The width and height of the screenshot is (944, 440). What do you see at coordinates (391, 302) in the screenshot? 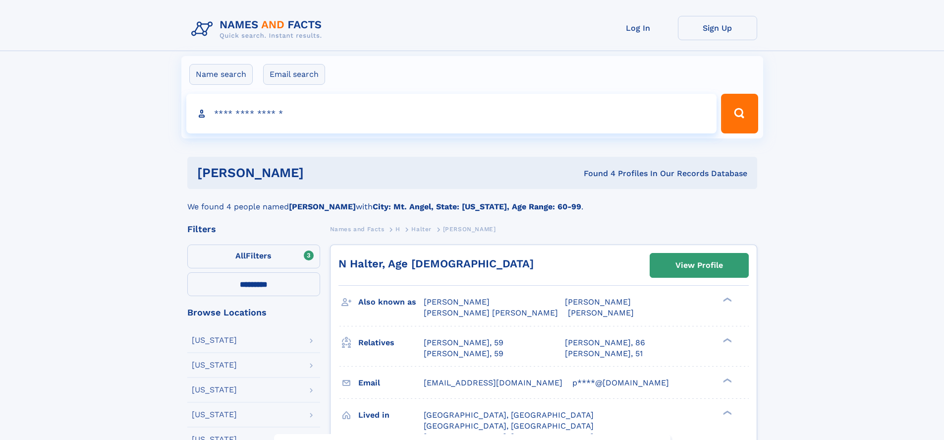
I see `h3: Also known as` at bounding box center [391, 302].